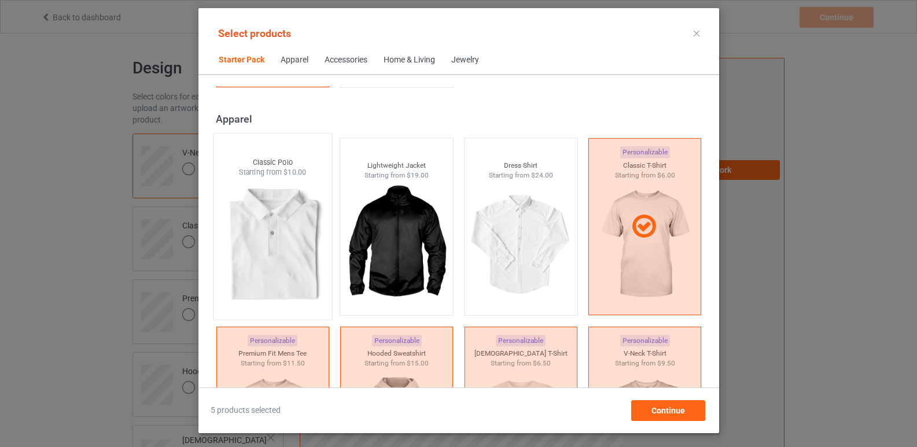 This screenshot has width=917, height=447. Describe the element at coordinates (241, 60) in the screenshot. I see `span: Starter Pack` at that location.